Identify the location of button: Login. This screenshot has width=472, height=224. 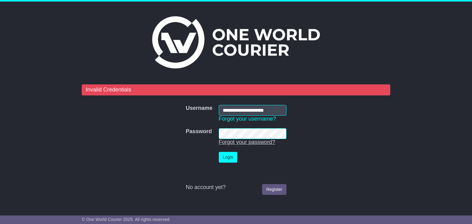
(228, 157).